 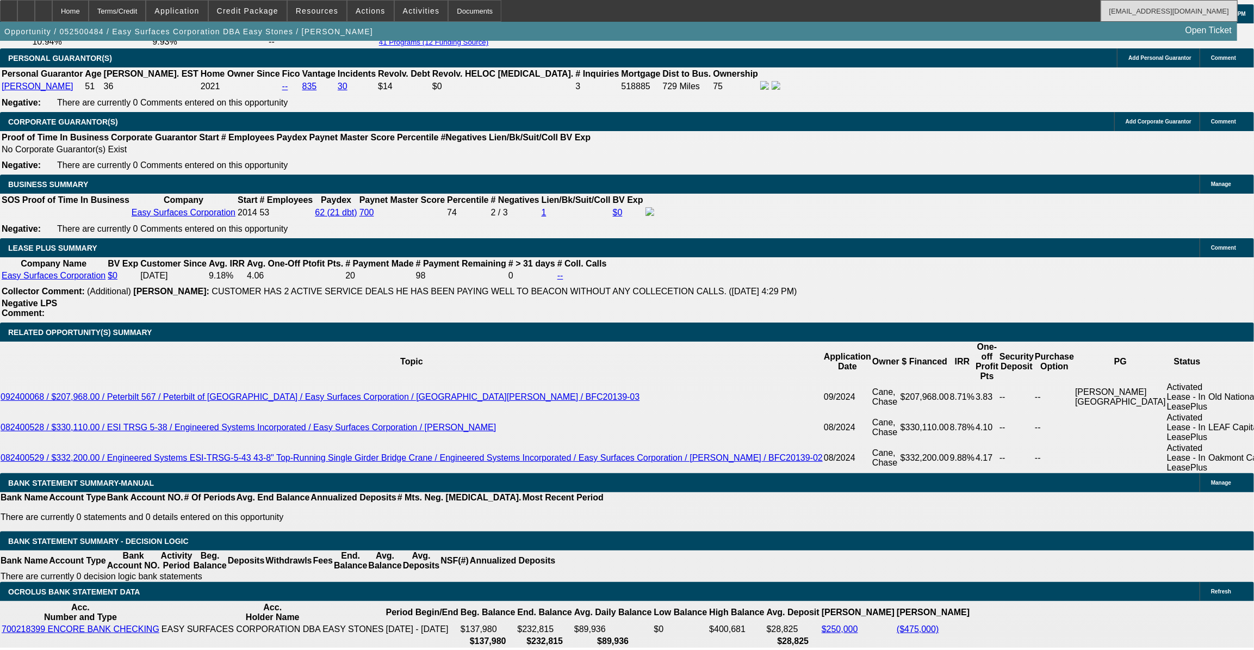 What do you see at coordinates (925, 397) in the screenshot?
I see `td: $207,968.00` at bounding box center [925, 397].